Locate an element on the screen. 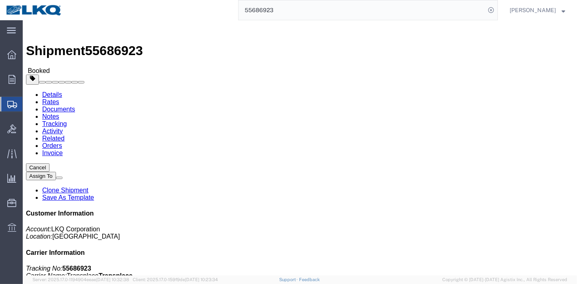  img: logo is located at coordinates (34, 10).